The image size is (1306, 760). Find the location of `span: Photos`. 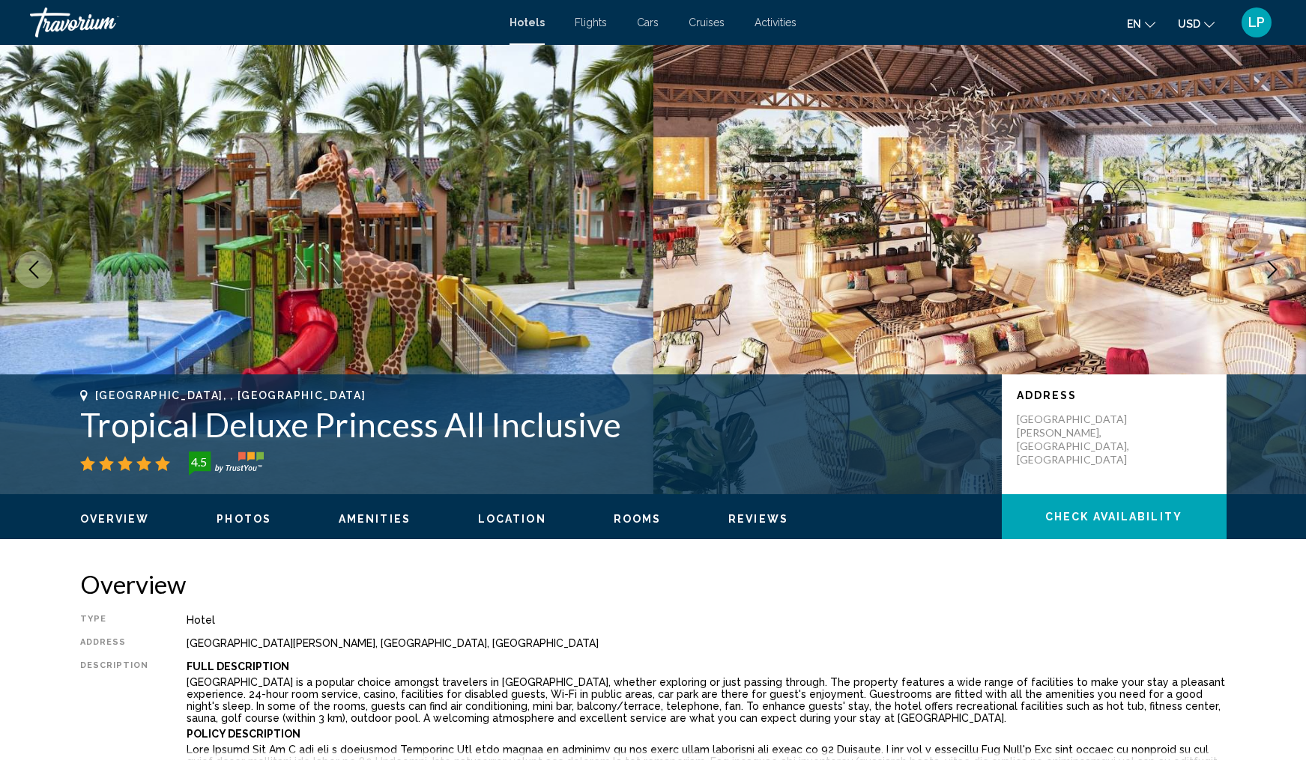

span: Photos is located at coordinates (243, 519).